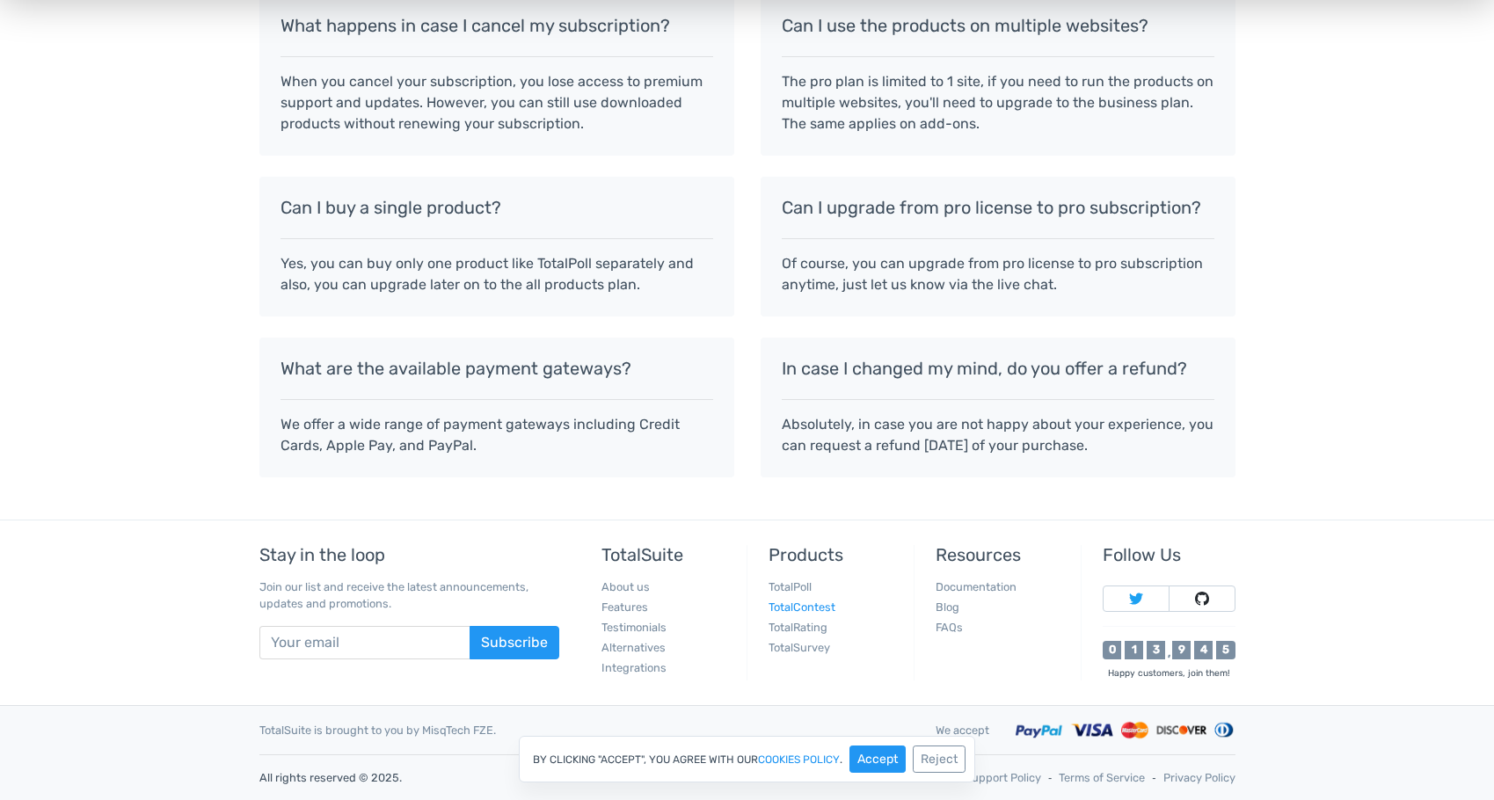  I want to click on h5: Products, so click(835, 555).